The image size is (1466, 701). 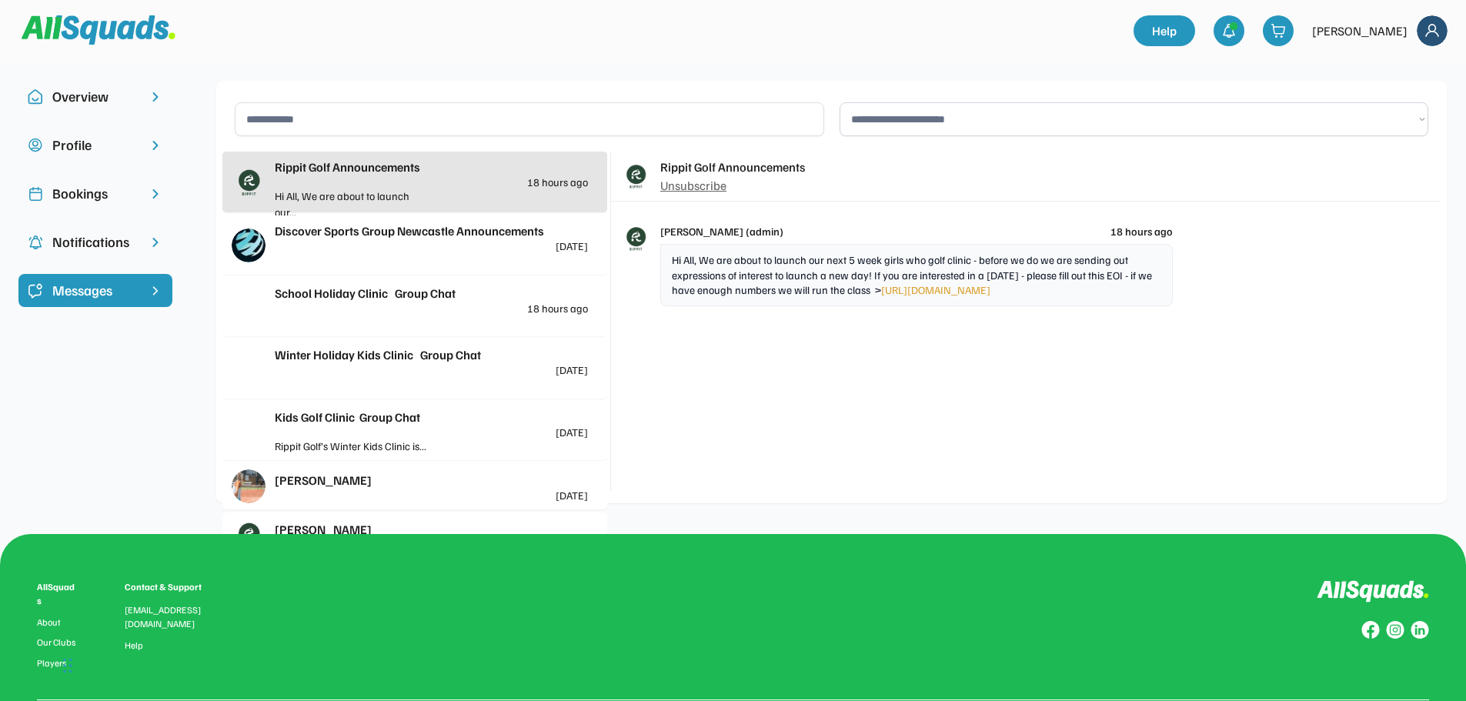 What do you see at coordinates (58, 623) in the screenshot?
I see `a: About` at bounding box center [58, 623].